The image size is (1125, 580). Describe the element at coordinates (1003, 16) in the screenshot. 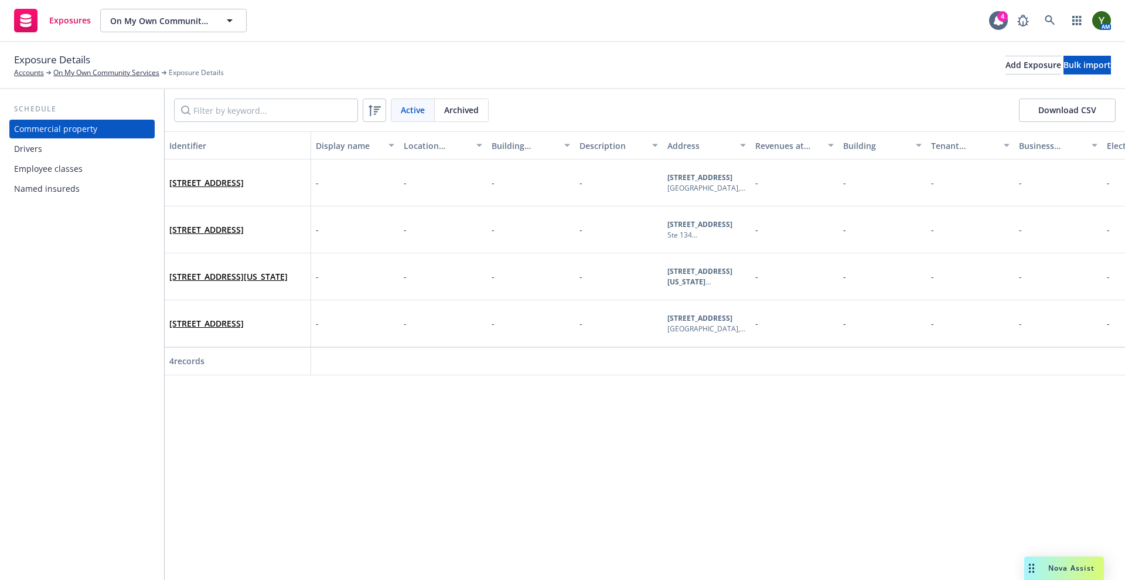

I see `div: 4` at that location.